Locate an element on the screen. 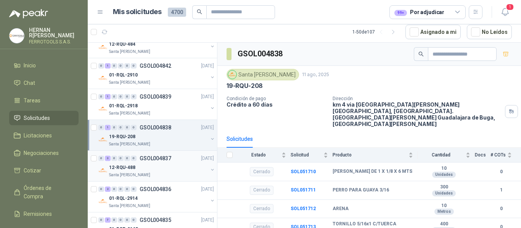 This screenshot has width=521, height=228. th: # COTs is located at coordinates (506, 155).